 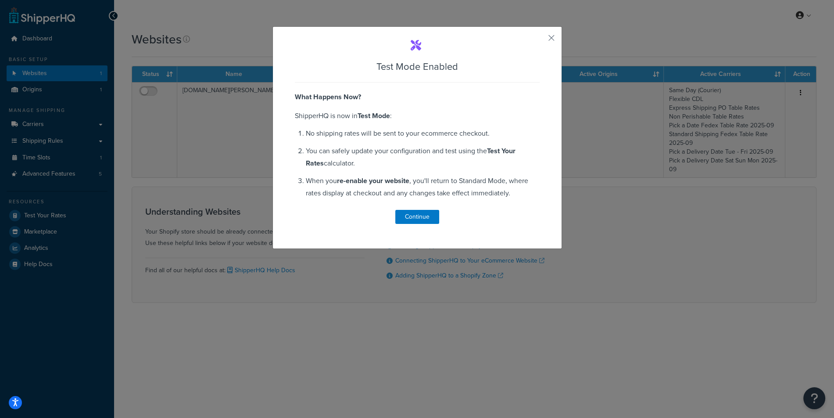 What do you see at coordinates (422, 133) in the screenshot?
I see `li: No shipping rates will be sent to your ecommerce checkout.` at bounding box center [422, 133].